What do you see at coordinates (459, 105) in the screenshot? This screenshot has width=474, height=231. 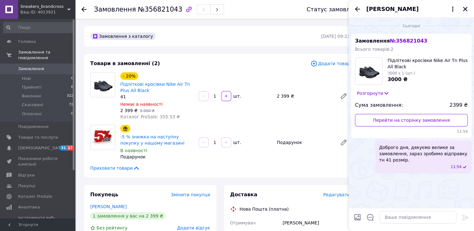 I see `span: 2399 ₴` at bounding box center [459, 105].